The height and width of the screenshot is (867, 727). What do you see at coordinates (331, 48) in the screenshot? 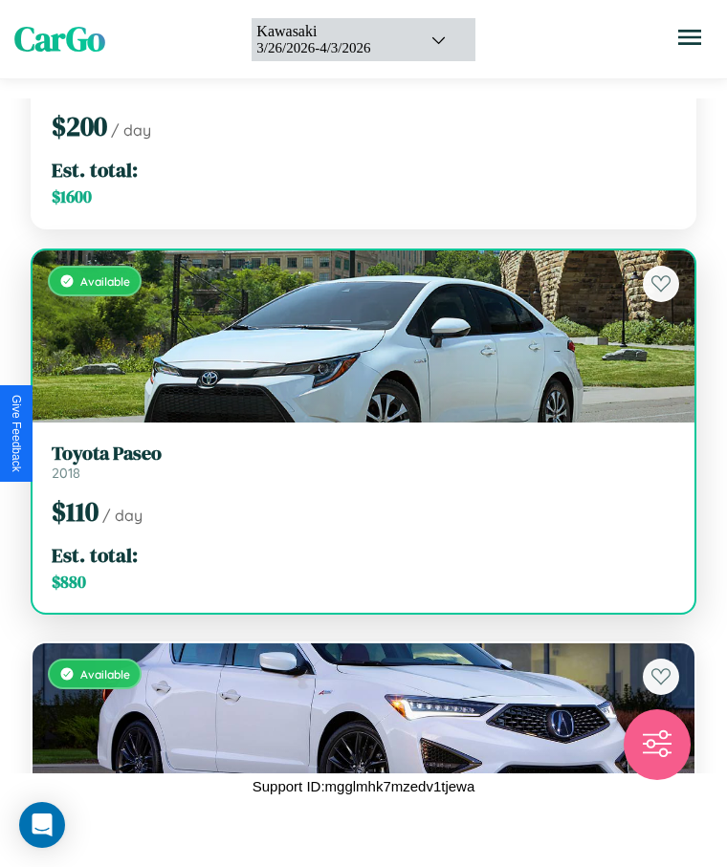
I see `div: 3 / 26 / 2026 - 4 / 3 / 2026` at bounding box center [331, 48].